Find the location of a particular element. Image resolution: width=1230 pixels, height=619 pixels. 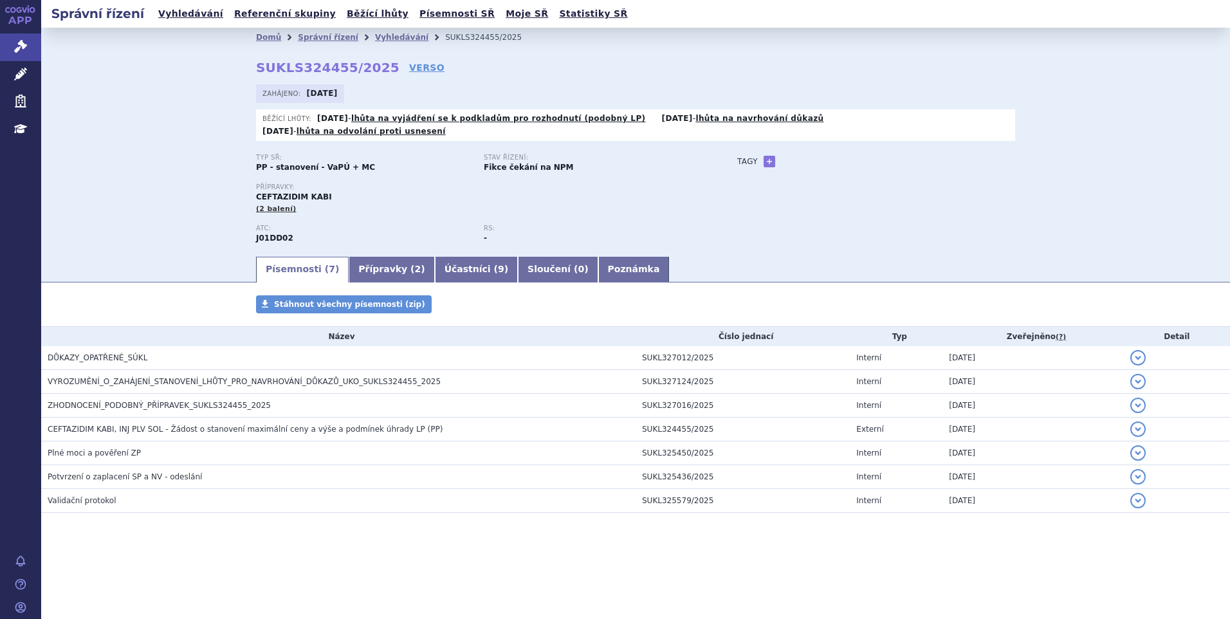

a: Moje SŘ is located at coordinates (527, 14).